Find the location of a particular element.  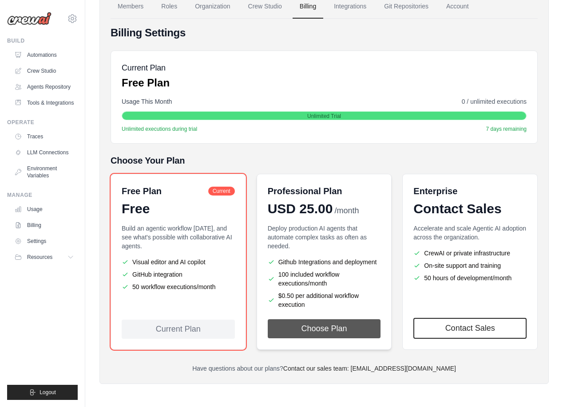

span: 0 / unlimited executions is located at coordinates (494, 102).